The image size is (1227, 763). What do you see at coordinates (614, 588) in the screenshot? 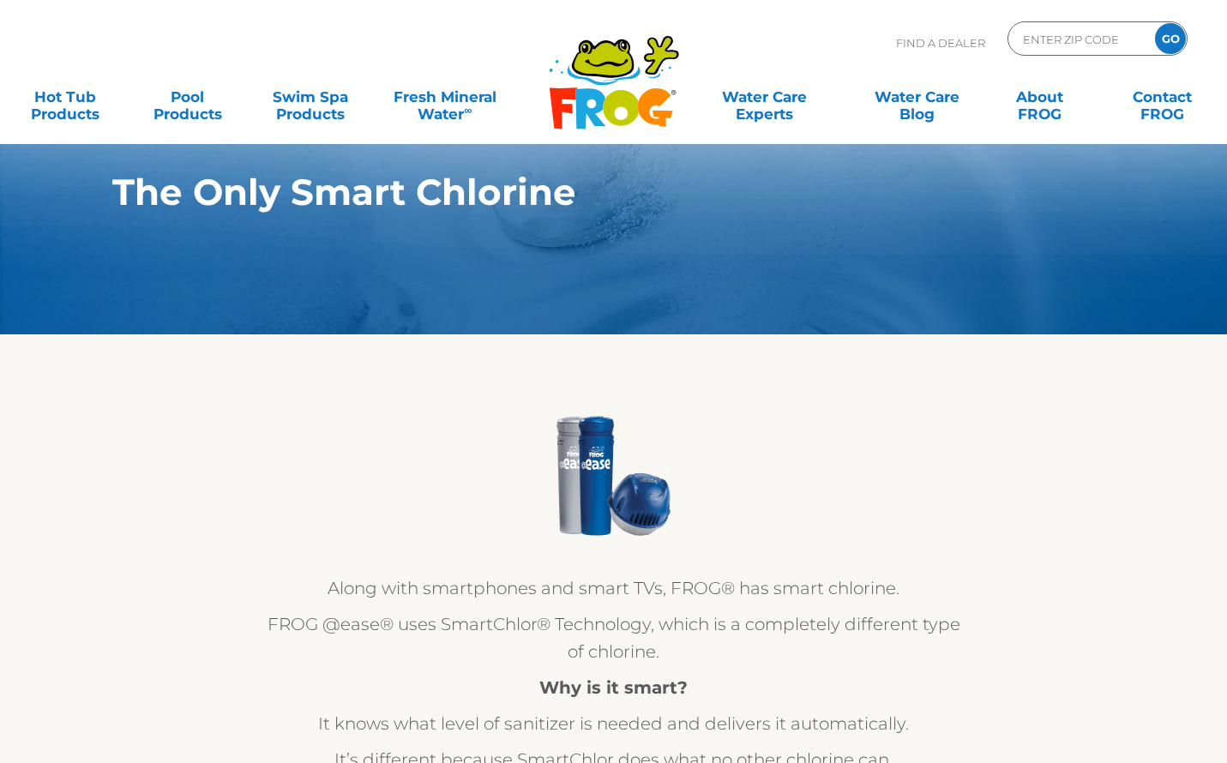
I see `p: Along with smartphones and smart TVs, FROG® has smart chlorine.` at bounding box center [614, 588].